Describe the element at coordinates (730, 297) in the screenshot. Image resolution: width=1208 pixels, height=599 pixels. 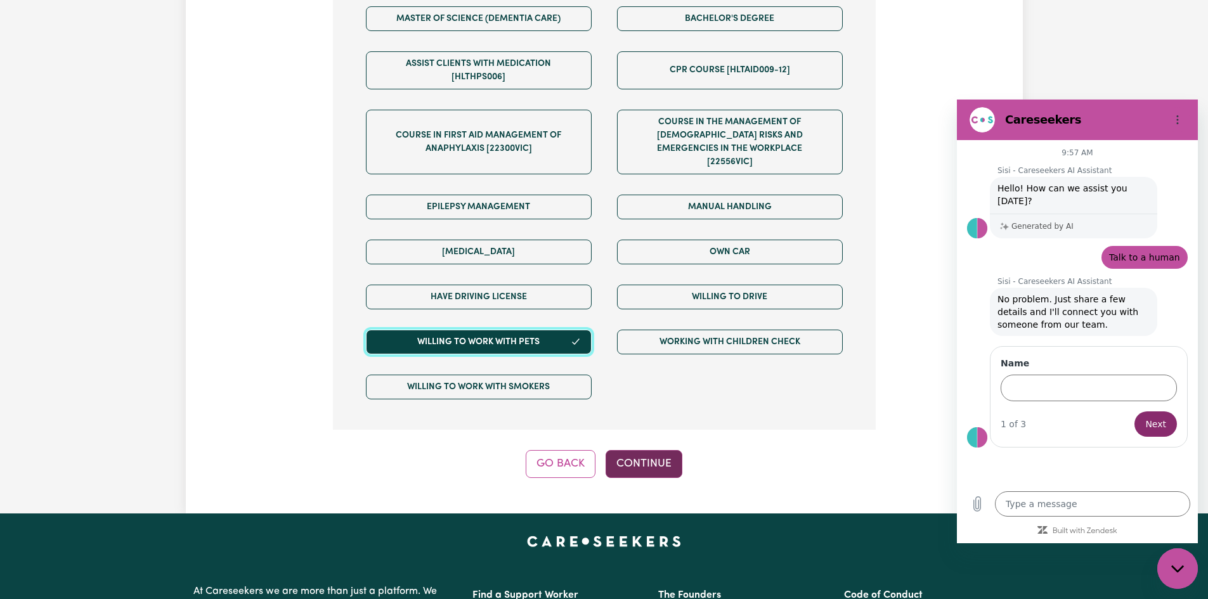
I see `button: Willing to drive` at that location.